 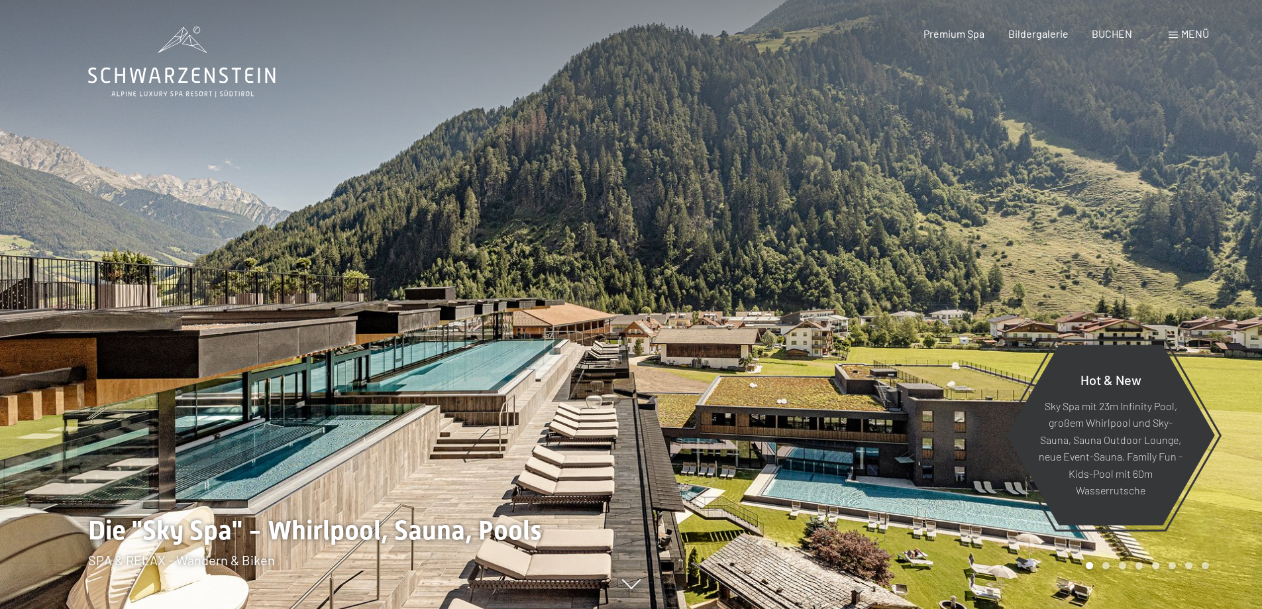 I want to click on div: Carousel Page 4, so click(x=1139, y=565).